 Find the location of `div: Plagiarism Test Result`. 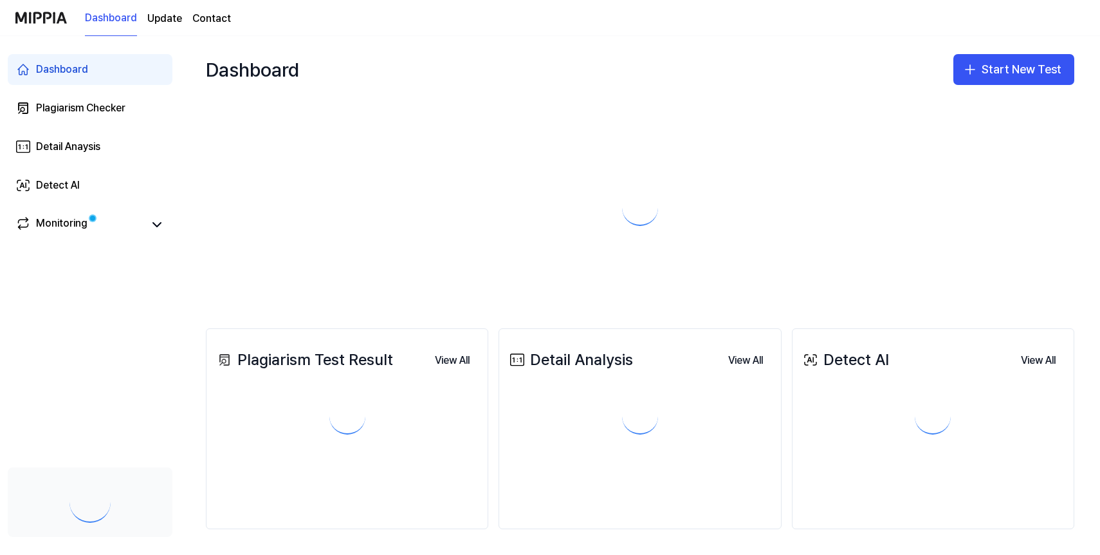

div: Plagiarism Test Result is located at coordinates (304, 360).